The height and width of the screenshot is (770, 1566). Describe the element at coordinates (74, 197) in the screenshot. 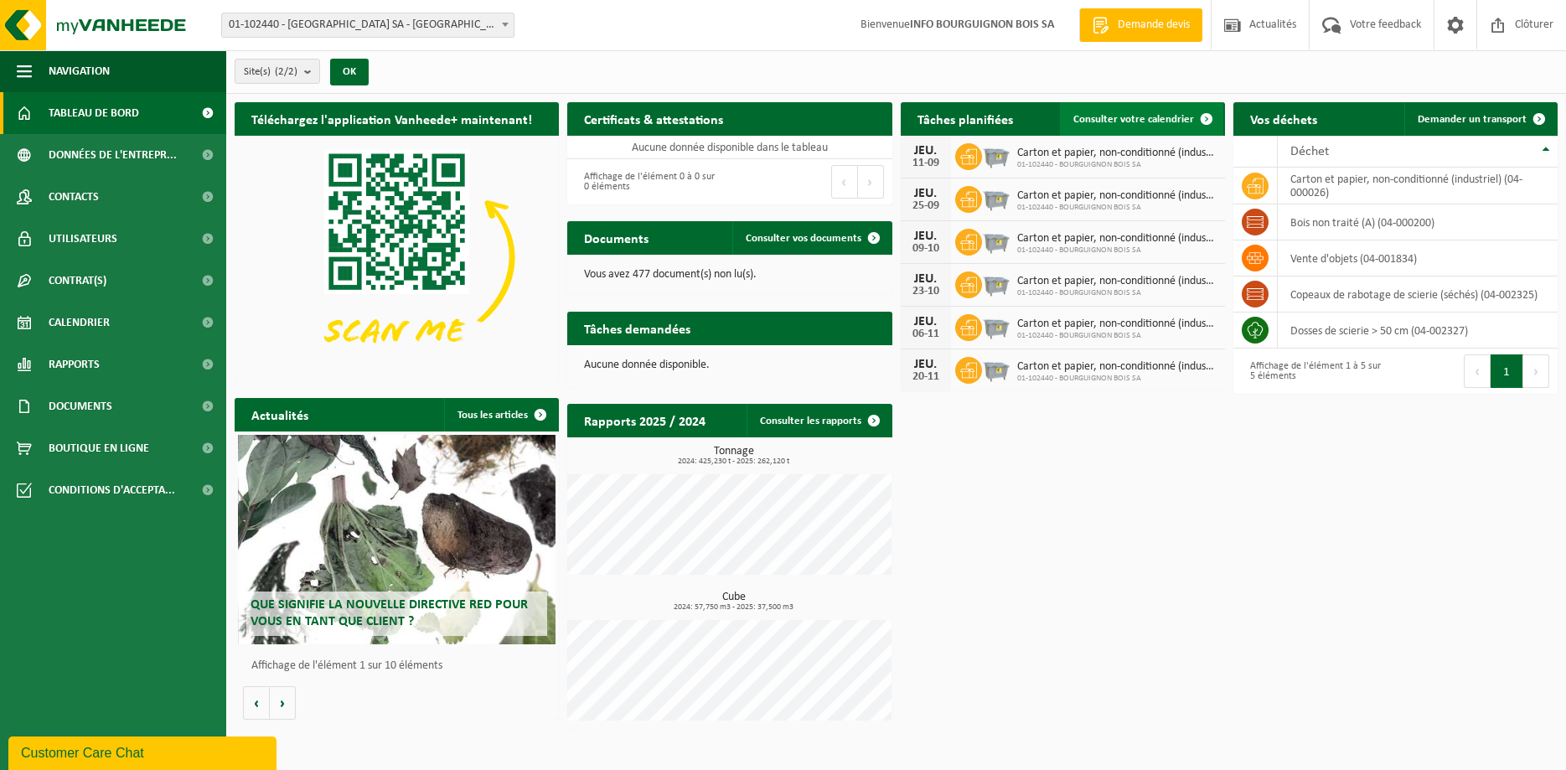

I see `span: Contacts` at that location.